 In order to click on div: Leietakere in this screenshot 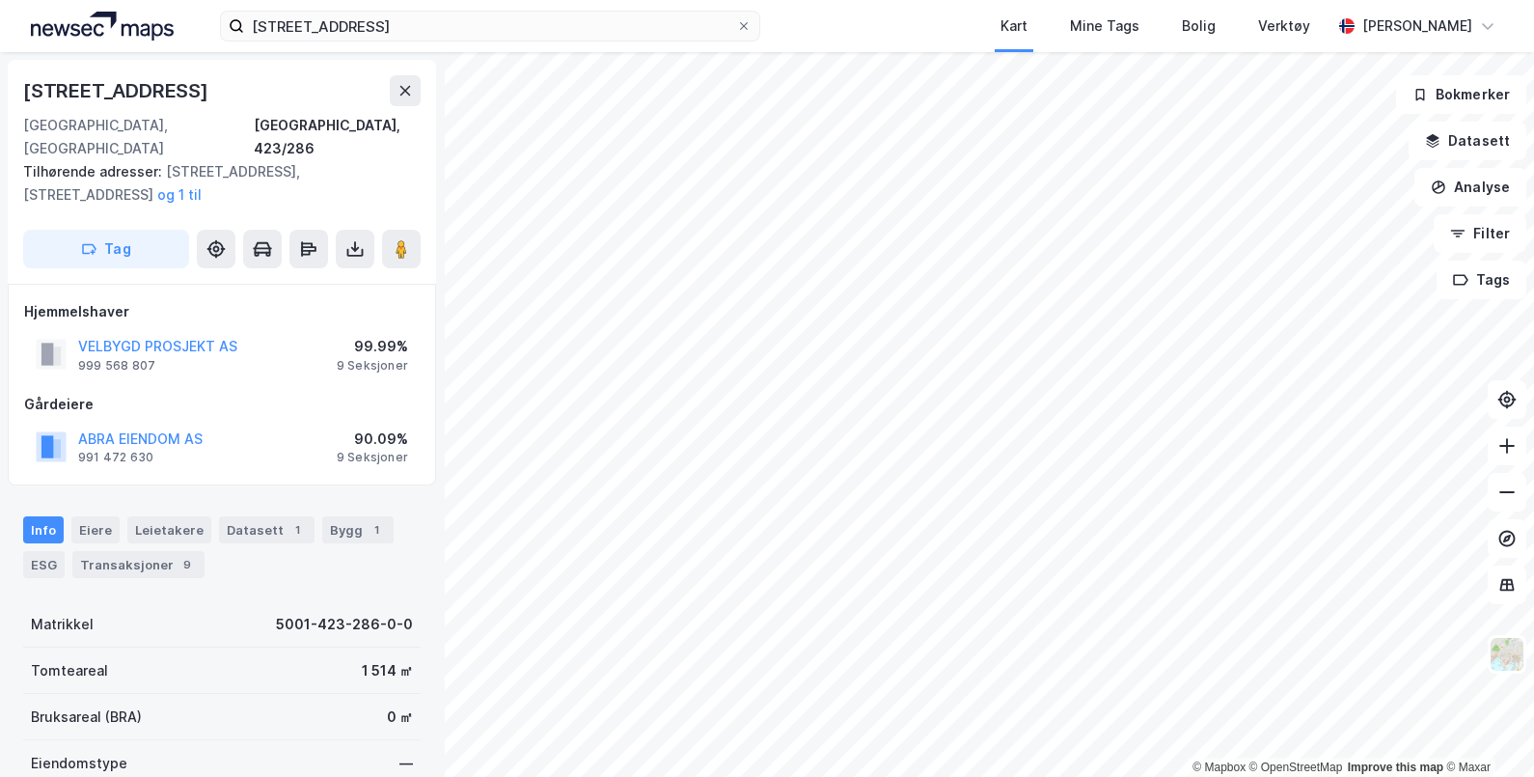, I will do `click(169, 530)`.